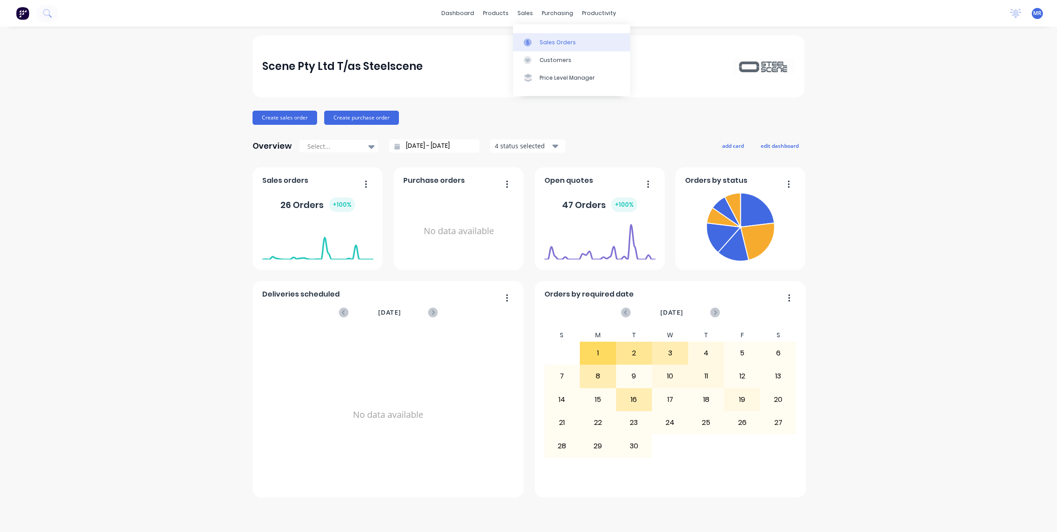 This screenshot has width=1057, height=532. I want to click on div: 20, so click(779, 399).